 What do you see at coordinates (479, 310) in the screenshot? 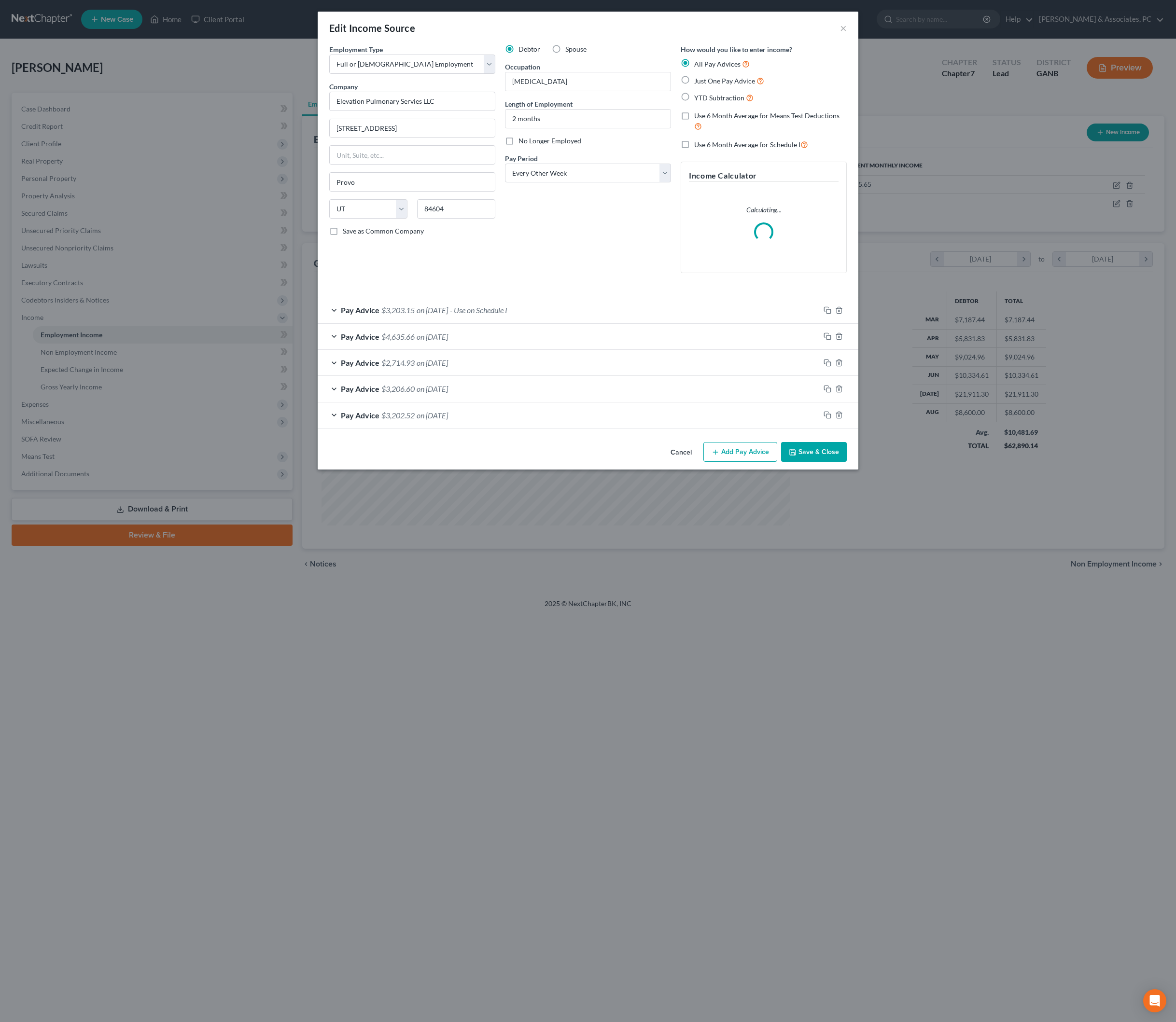
I see `span: - Use on Schedule I` at bounding box center [479, 310].